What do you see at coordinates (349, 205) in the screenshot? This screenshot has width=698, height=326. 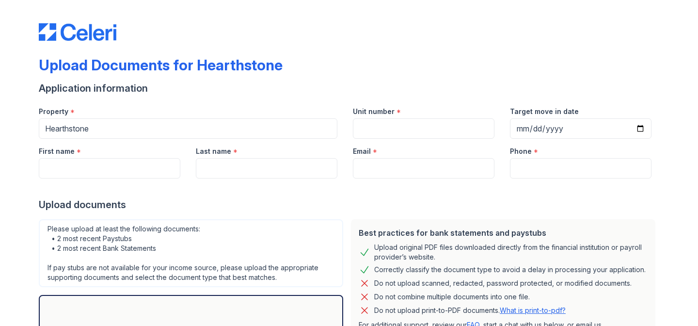 I see `div: Upload documents` at bounding box center [349, 205].